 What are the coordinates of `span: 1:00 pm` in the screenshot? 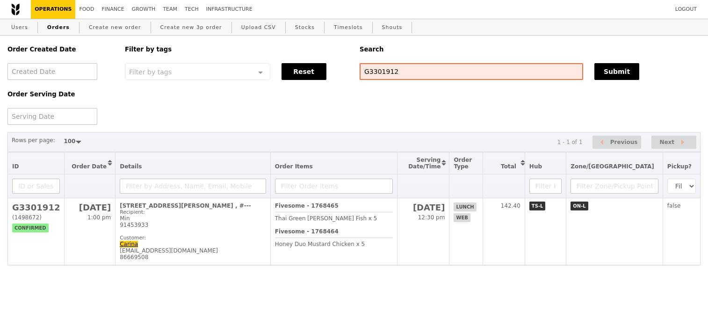 It's located at (99, 217).